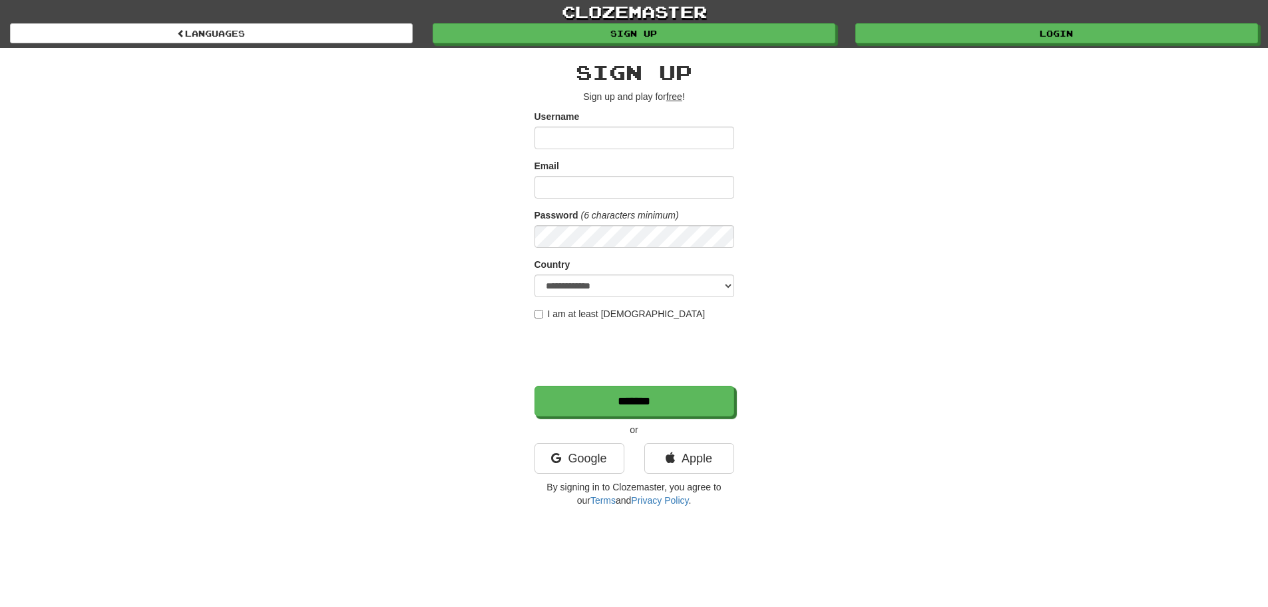  Describe the element at coordinates (553, 264) in the screenshot. I see `label: Country` at that location.